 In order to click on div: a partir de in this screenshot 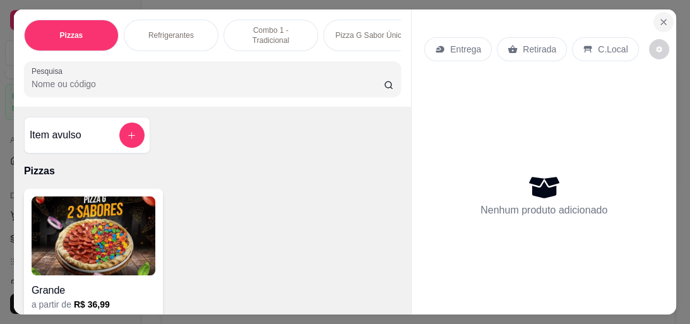, I will do `click(93, 304)`.